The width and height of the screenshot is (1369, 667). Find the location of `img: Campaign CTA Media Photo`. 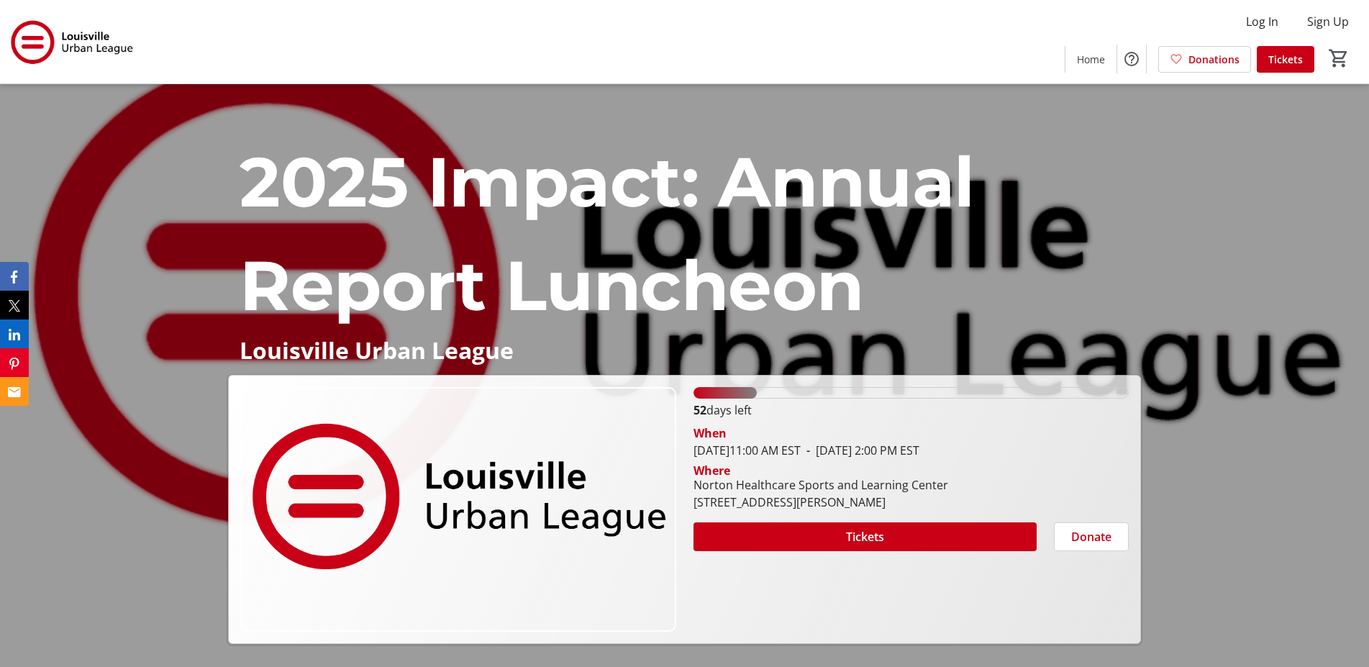

img: Campaign CTA Media Photo is located at coordinates (458, 509).